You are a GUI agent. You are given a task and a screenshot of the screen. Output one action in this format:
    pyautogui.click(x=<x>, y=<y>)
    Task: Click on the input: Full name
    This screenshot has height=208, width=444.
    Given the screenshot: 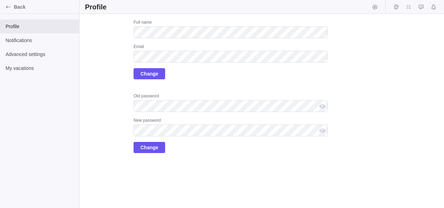 What is the action you would take?
    pyautogui.click(x=231, y=32)
    